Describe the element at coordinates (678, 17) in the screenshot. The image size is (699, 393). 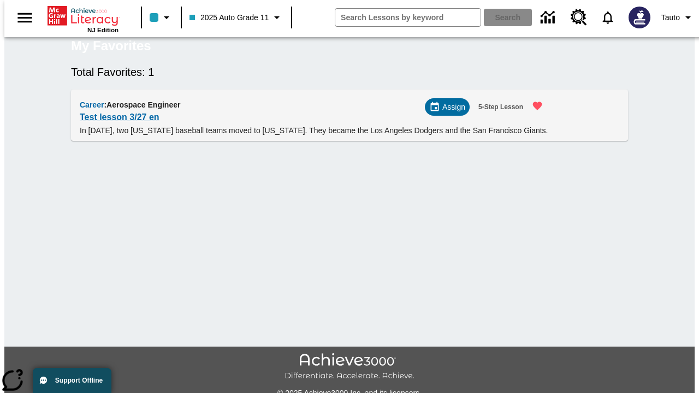
I see `button: Profile/Settings` at that location.